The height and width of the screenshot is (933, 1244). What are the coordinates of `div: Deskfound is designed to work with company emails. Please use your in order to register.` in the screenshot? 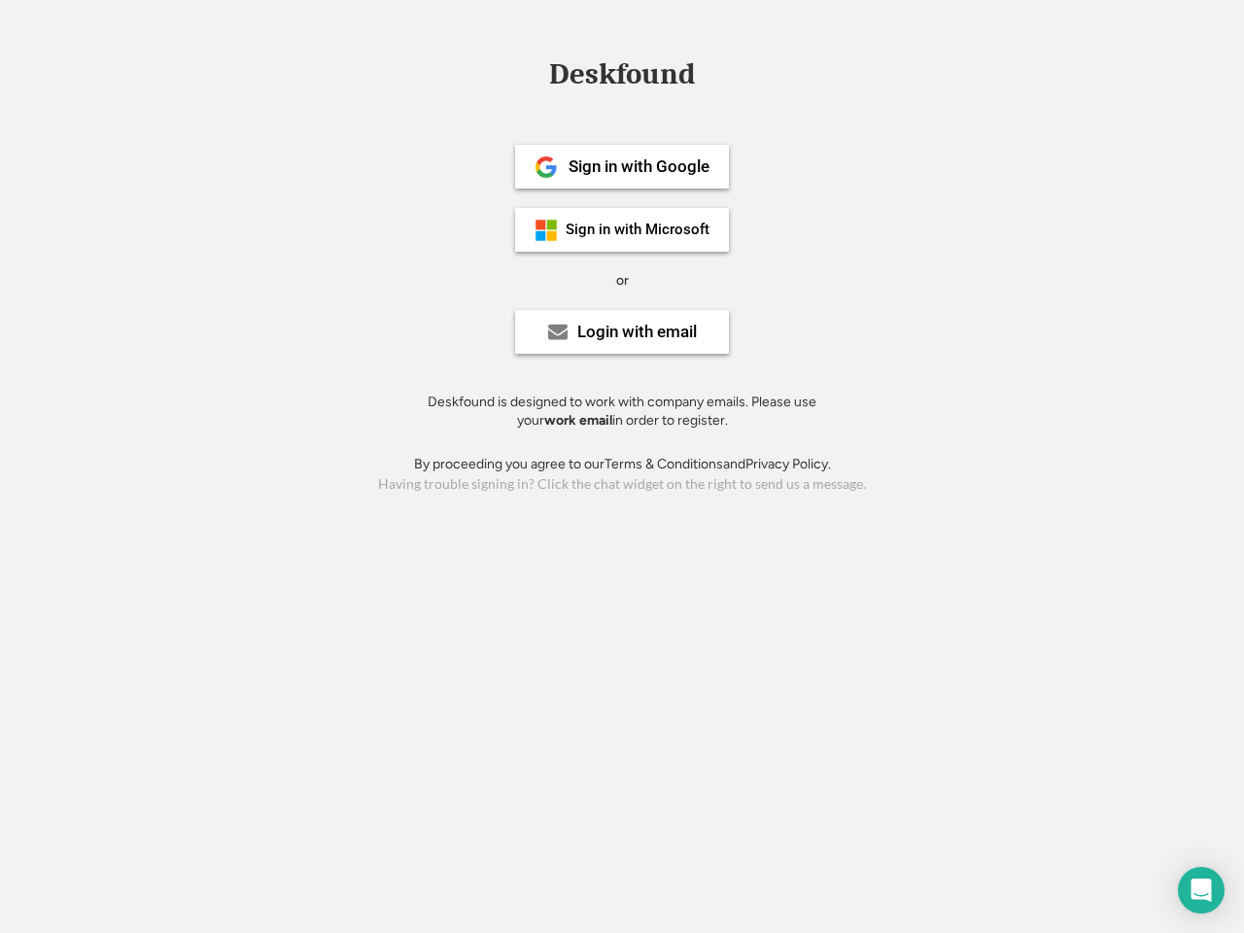 It's located at (622, 411).